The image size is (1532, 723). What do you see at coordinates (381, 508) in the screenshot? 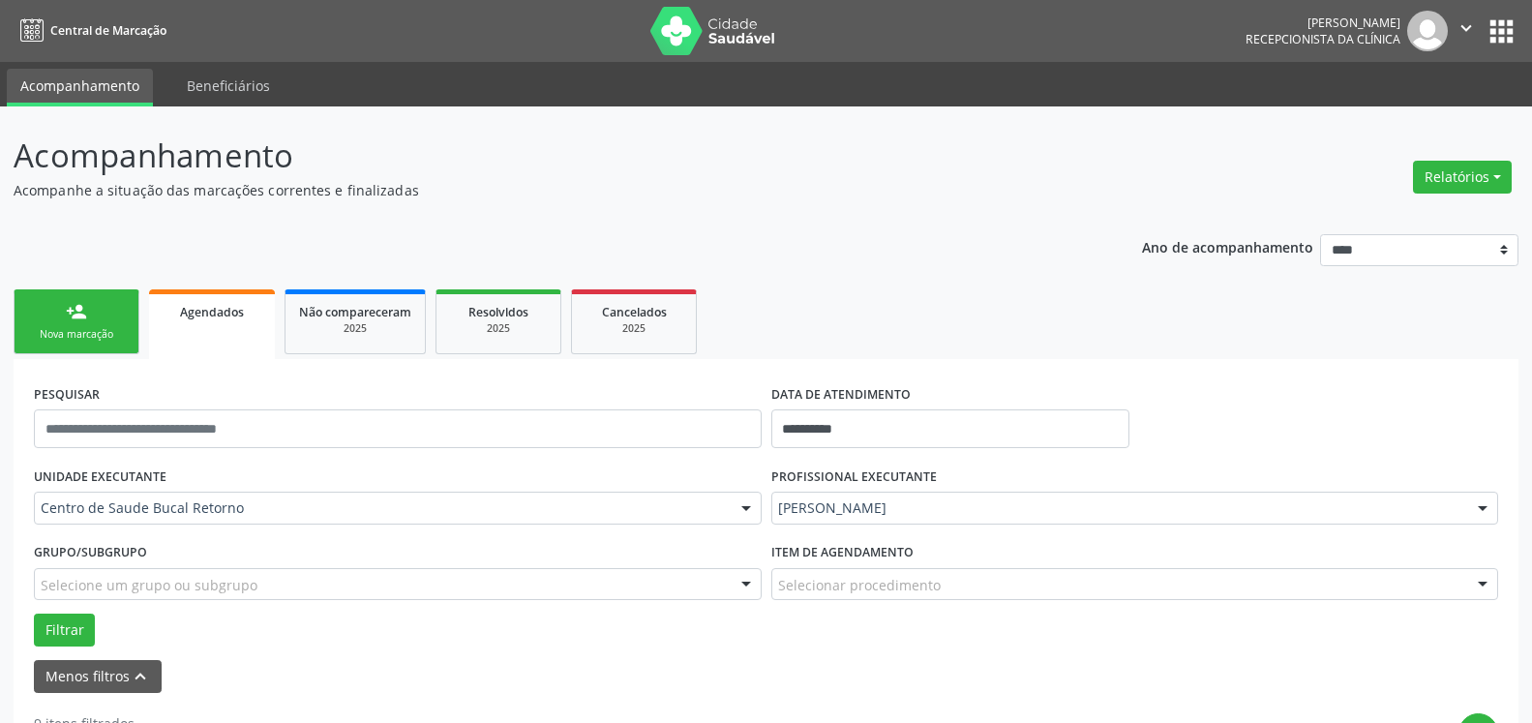
I see `span: Centro de Saude Bucal Retorno` at bounding box center [381, 508].